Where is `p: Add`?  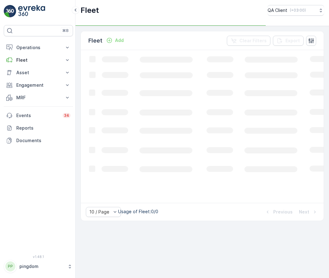 p: Add is located at coordinates (119, 40).